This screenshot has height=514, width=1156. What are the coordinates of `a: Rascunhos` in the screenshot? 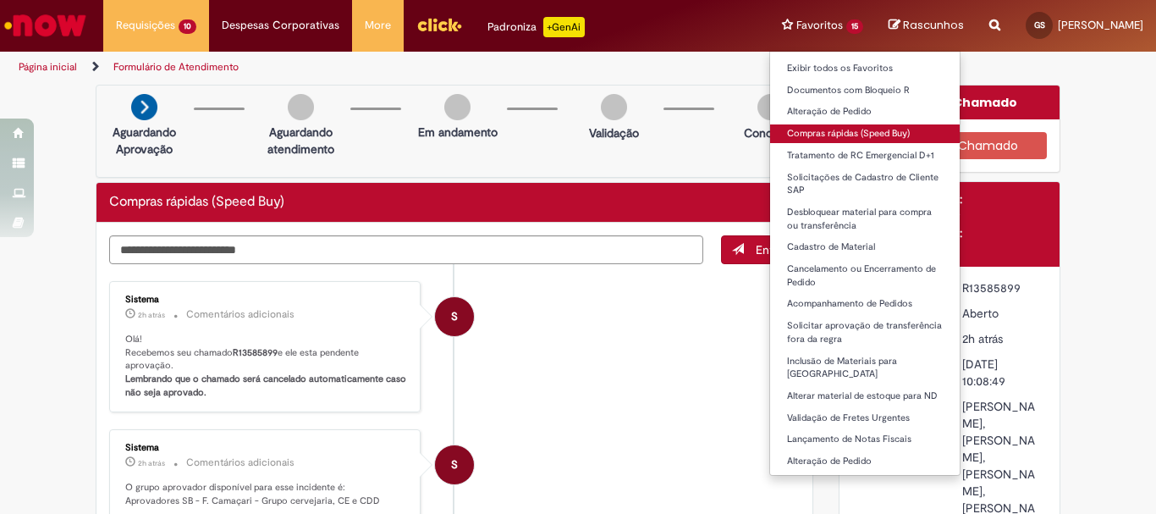 It's located at (925, 25).